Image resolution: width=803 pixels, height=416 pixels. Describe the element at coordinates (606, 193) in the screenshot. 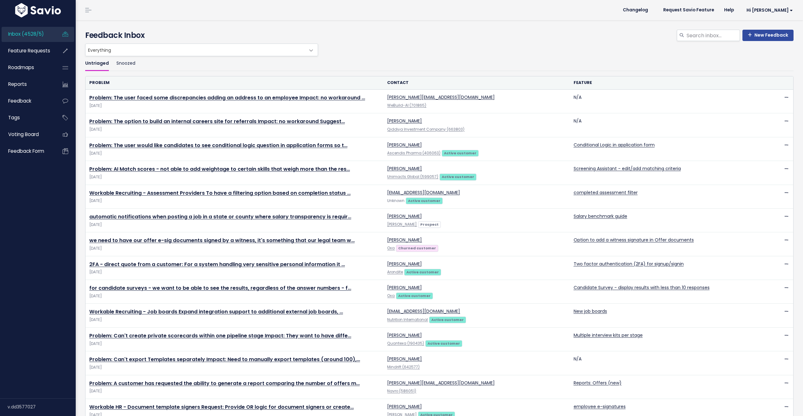

I see `a: completed assessment filter` at that location.